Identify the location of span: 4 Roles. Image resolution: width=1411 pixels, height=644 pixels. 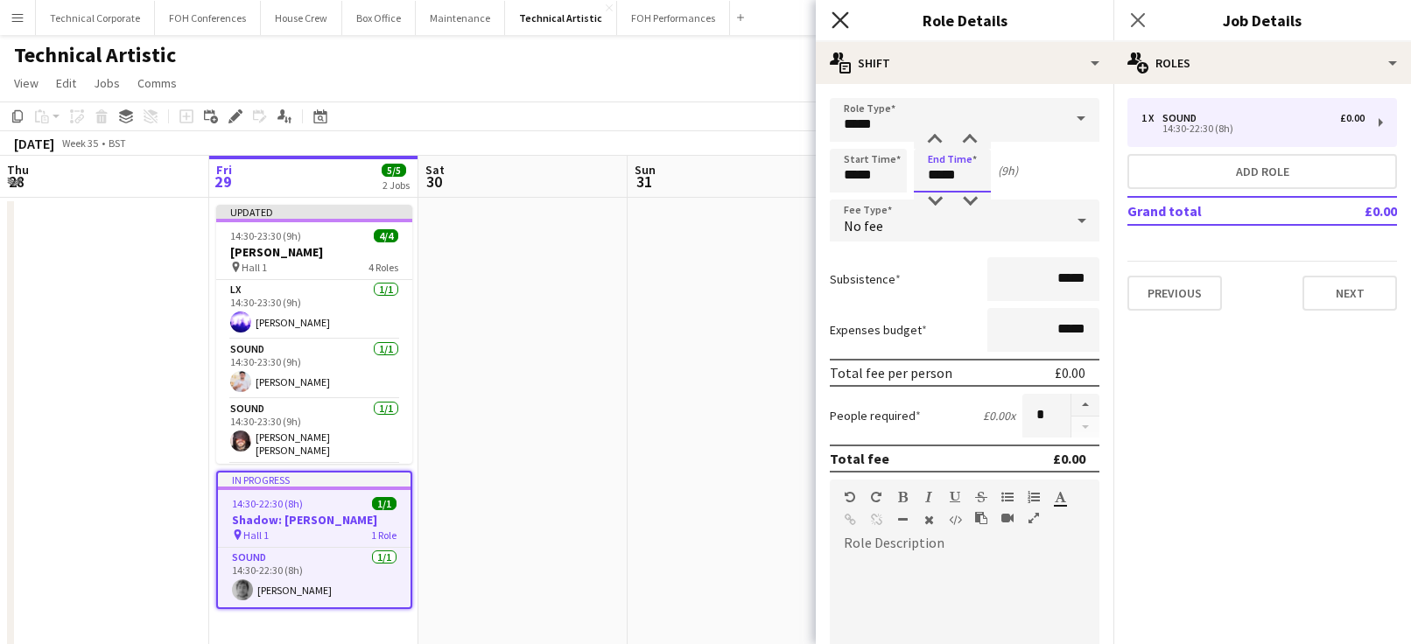
(384, 267).